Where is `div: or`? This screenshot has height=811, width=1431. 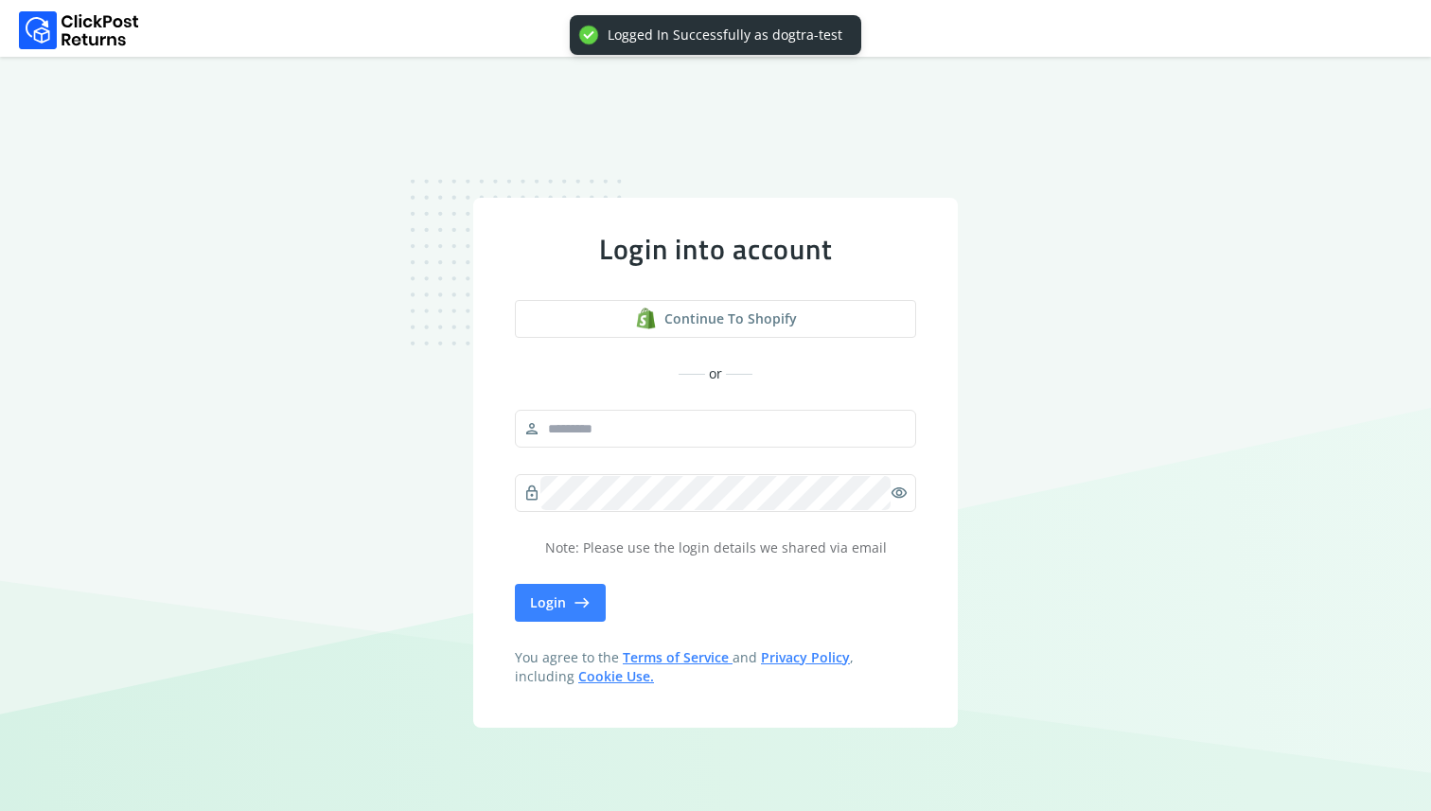 div: or is located at coordinates (716, 374).